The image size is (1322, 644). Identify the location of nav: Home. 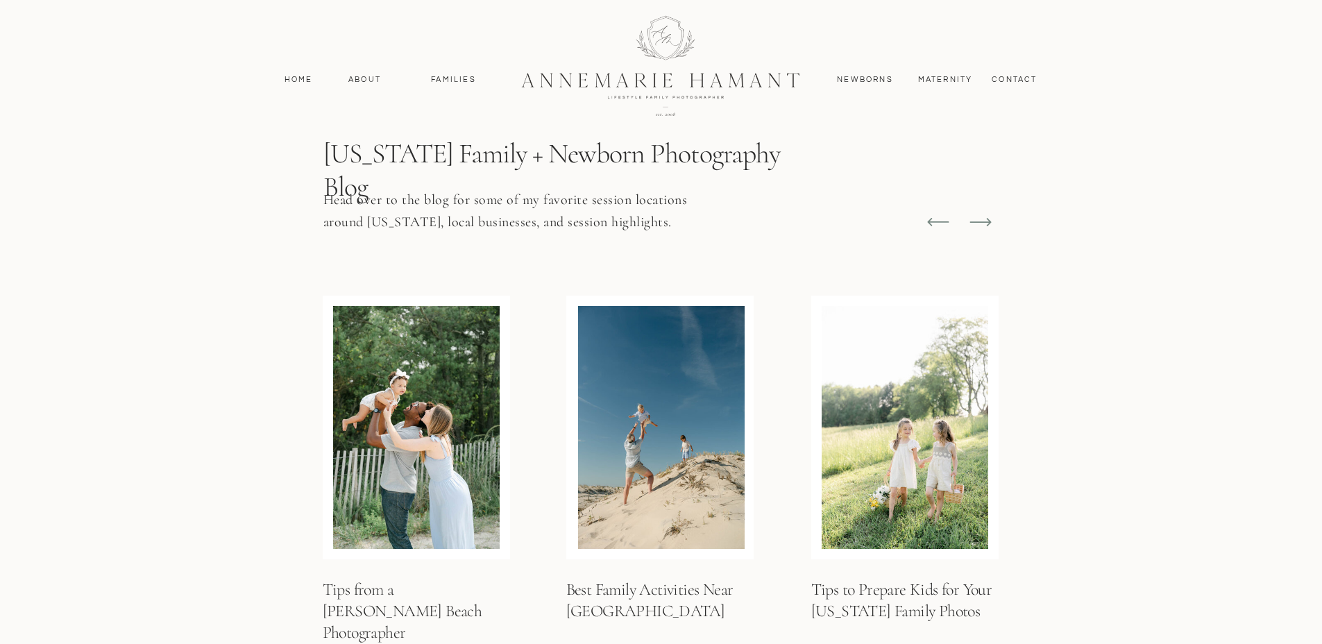
(299, 80).